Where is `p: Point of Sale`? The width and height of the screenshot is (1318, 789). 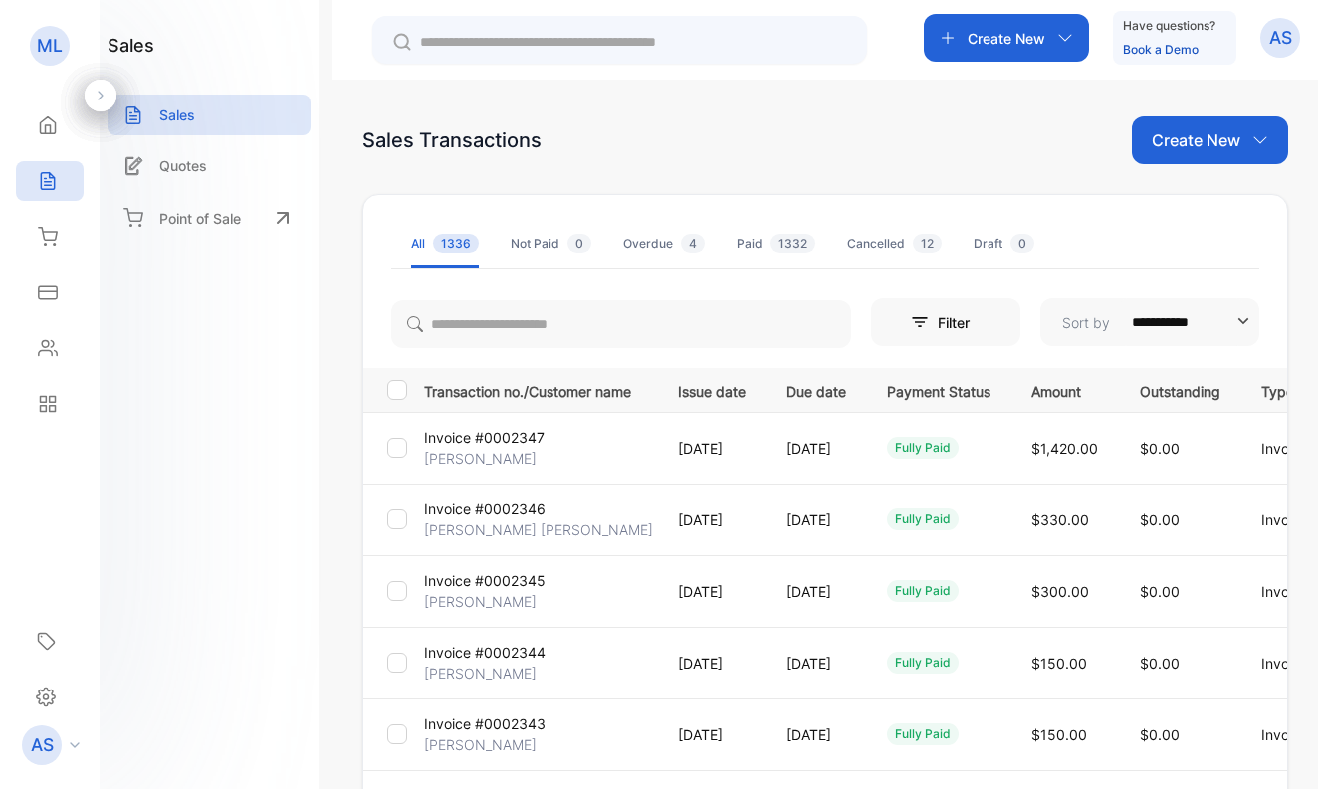 p: Point of Sale is located at coordinates (200, 218).